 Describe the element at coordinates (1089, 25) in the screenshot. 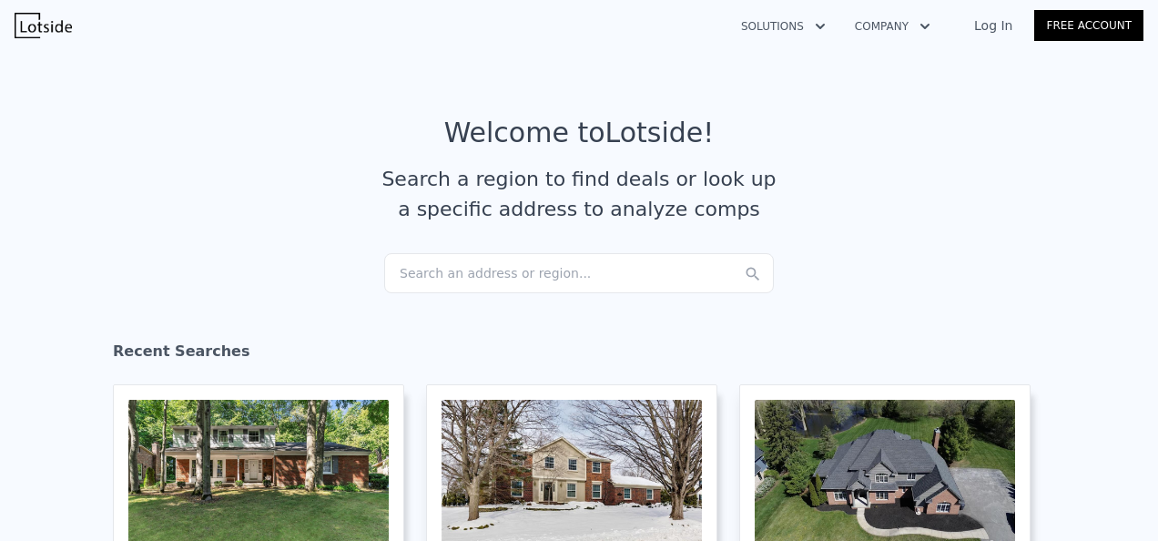

I see `a: Free Account` at that location.